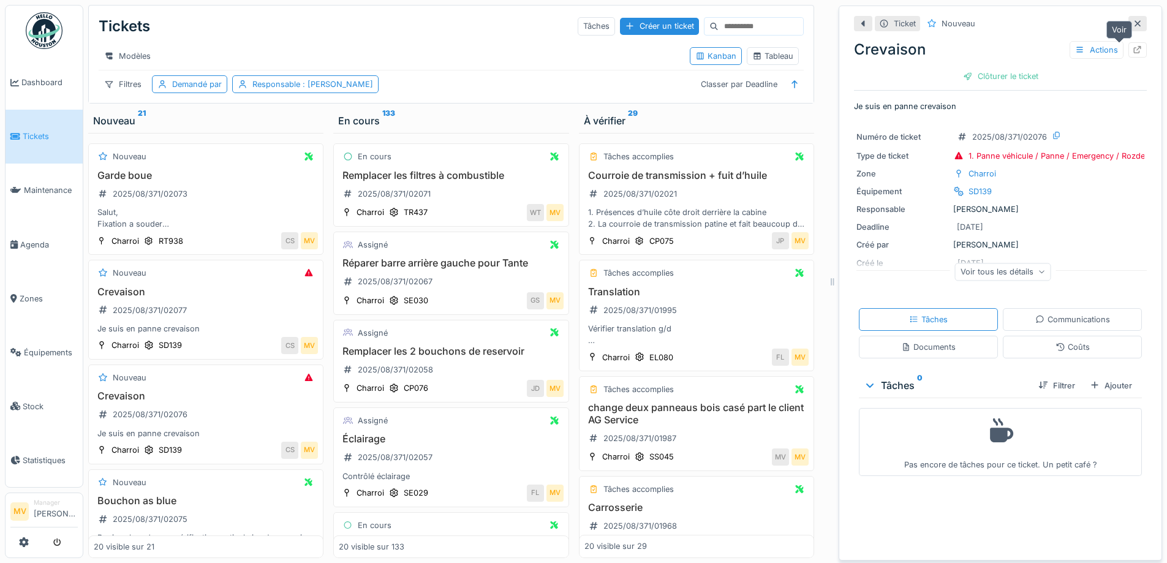  Describe the element at coordinates (451, 439) in the screenshot. I see `h3: Éclairage` at that location.